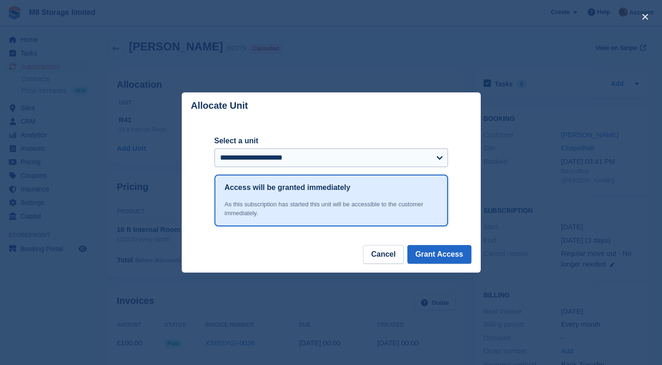 The image size is (662, 365). What do you see at coordinates (287, 188) in the screenshot?
I see `h1: Access will be granted immediately` at bounding box center [287, 188].